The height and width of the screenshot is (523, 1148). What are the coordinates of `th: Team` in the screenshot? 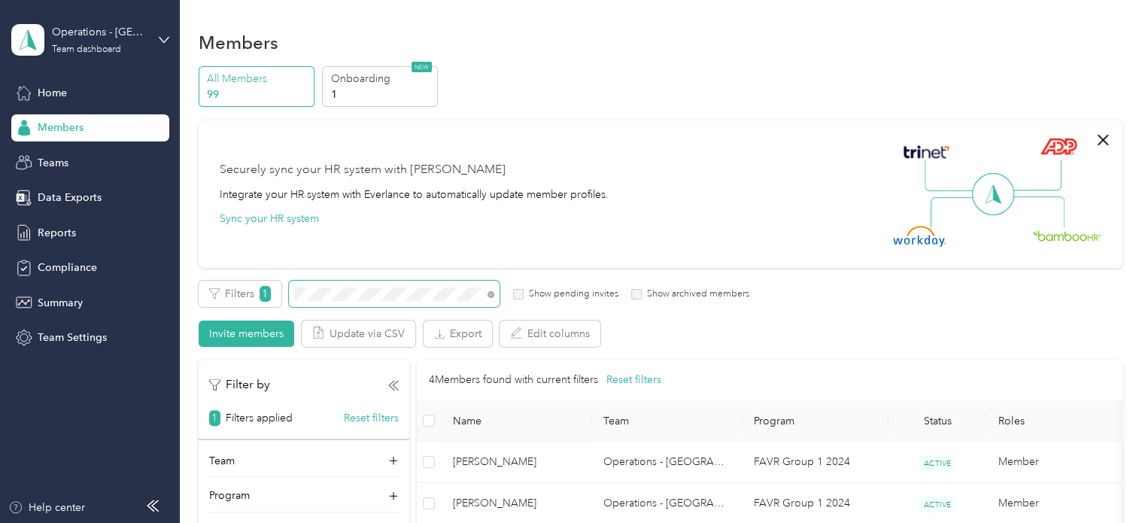 It's located at (667, 421).